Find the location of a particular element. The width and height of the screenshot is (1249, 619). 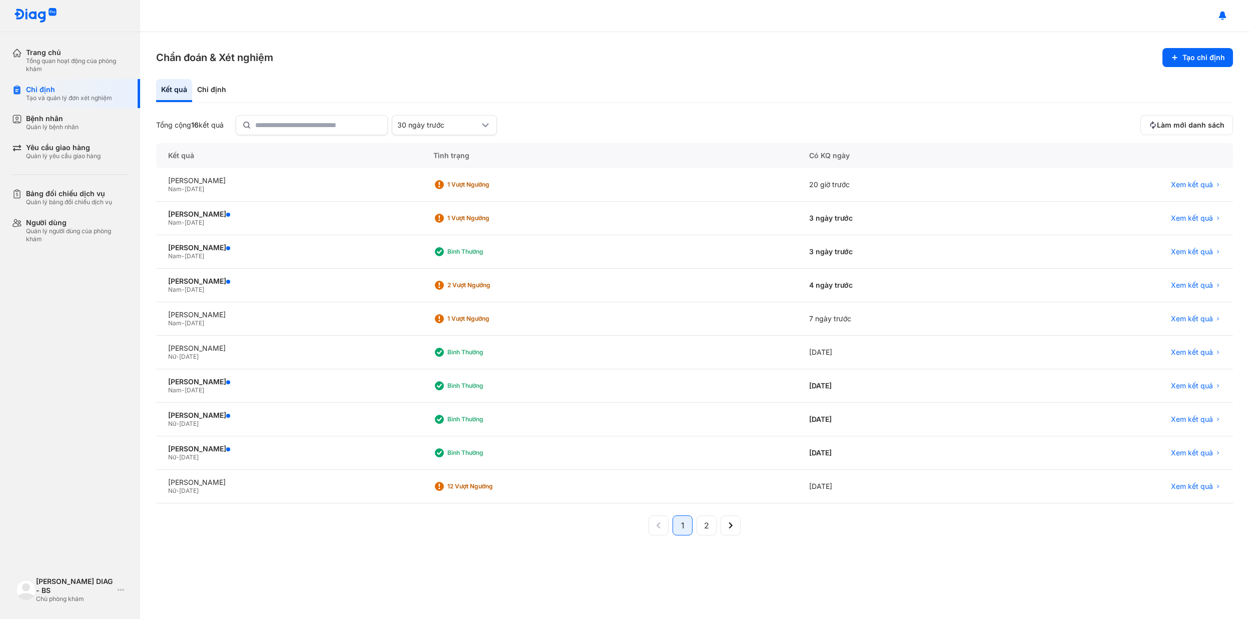

div: Bảng đối chiếu dịch vụ is located at coordinates (69, 194).